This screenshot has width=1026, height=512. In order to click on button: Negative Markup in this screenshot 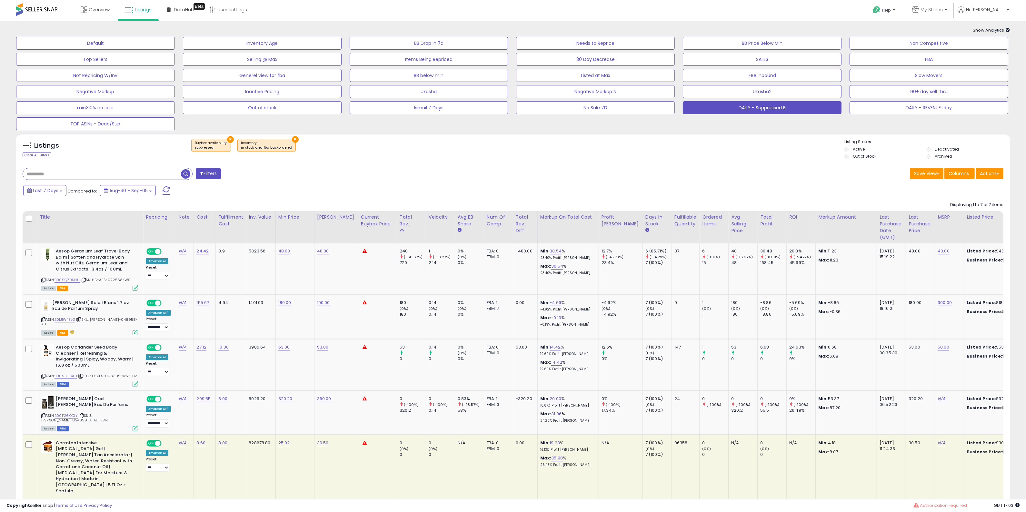, I will do `click(96, 92)`.